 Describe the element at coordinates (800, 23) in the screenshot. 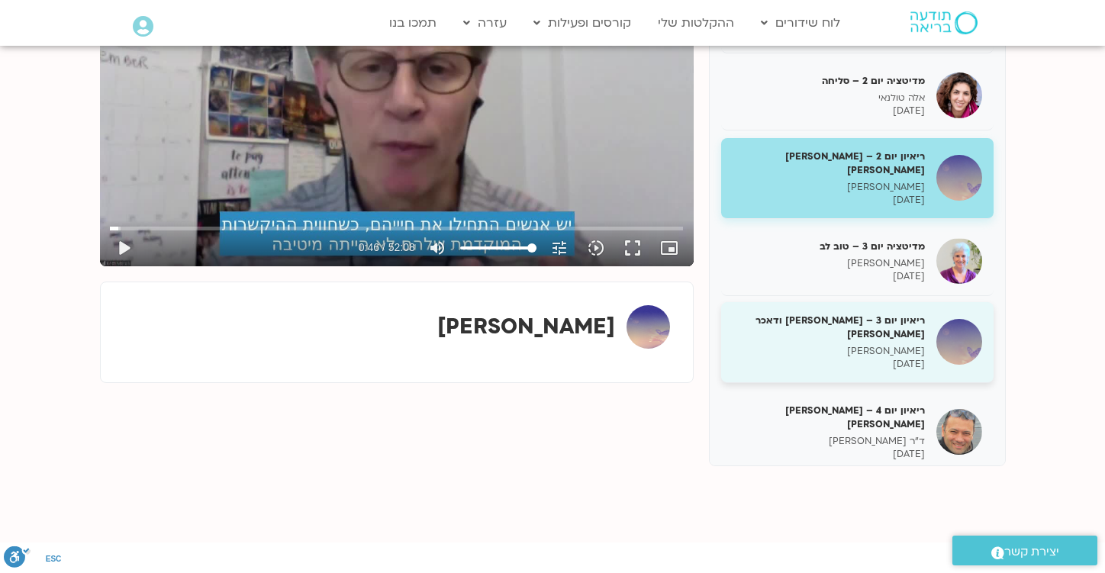

I see `a: לוח שידורים` at that location.